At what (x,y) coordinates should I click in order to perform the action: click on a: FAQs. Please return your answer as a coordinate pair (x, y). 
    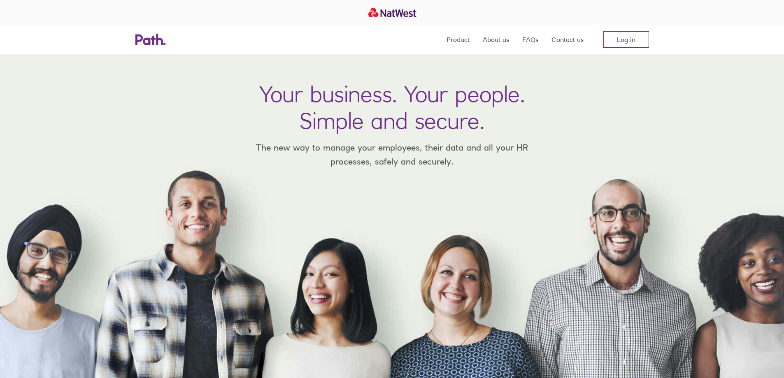
    Looking at the image, I should click on (530, 39).